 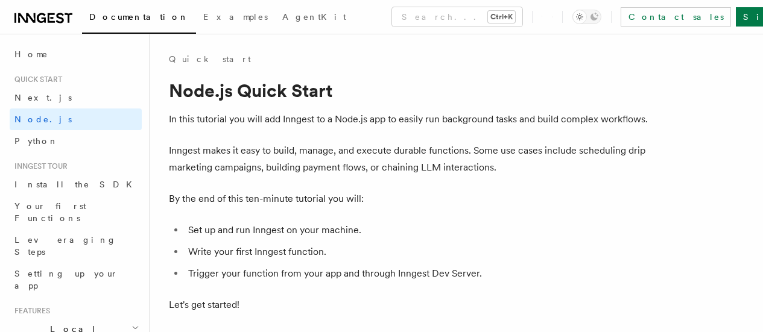 I want to click on a: Quick start, so click(x=210, y=59).